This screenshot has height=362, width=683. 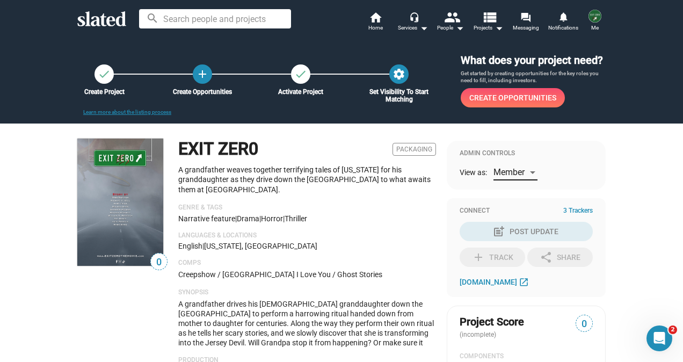 What do you see at coordinates (546, 257) in the screenshot?
I see `mat-icon: share` at bounding box center [546, 257].